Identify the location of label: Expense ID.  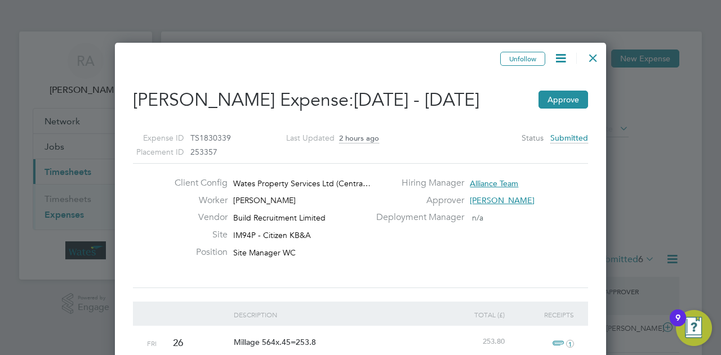
(151, 138).